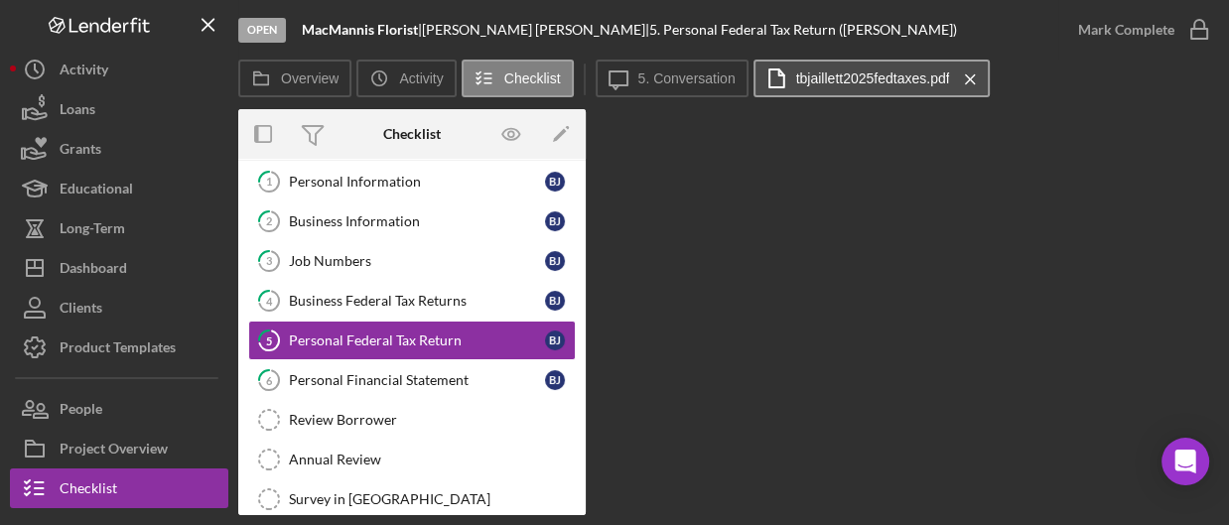 This screenshot has height=525, width=1229. I want to click on div: Activity, so click(83, 71).